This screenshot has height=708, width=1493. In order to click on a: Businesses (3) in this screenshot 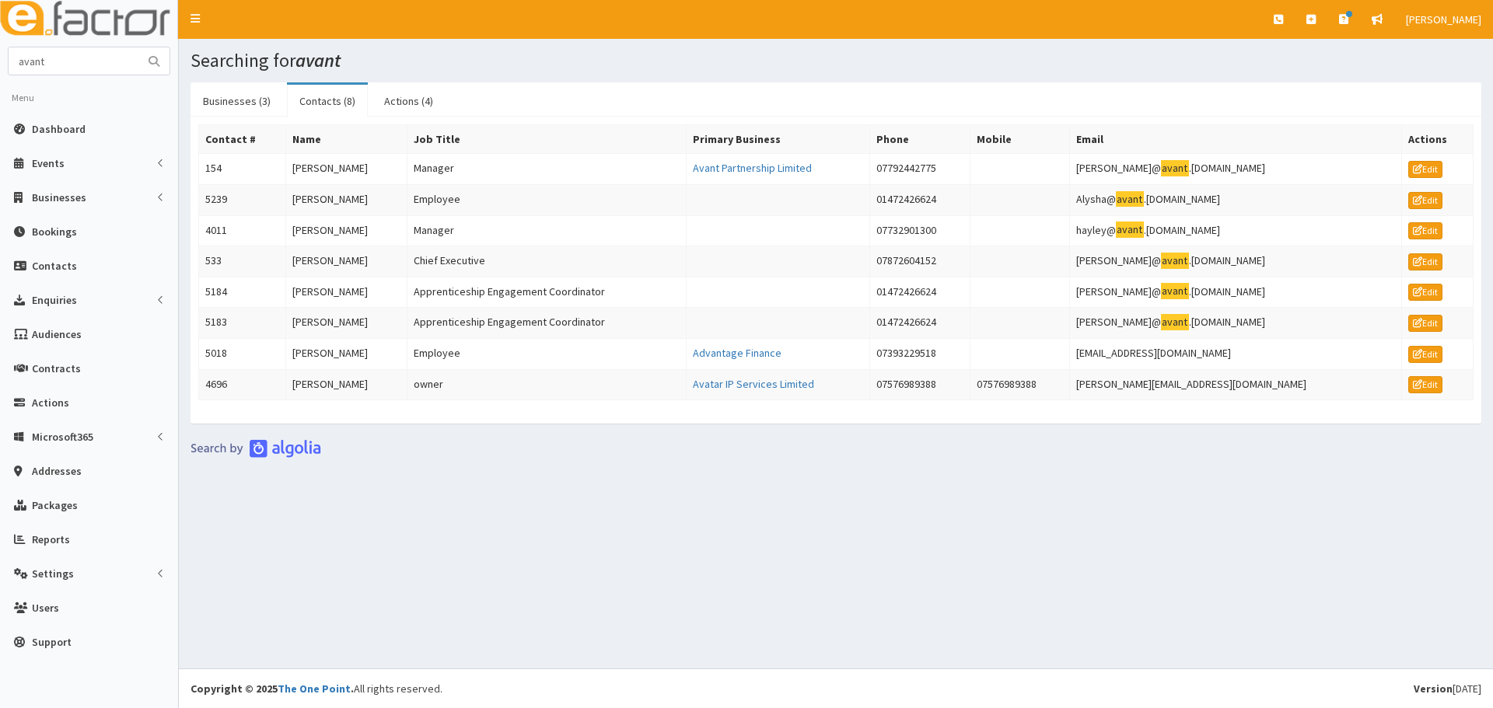, I will do `click(236, 101)`.